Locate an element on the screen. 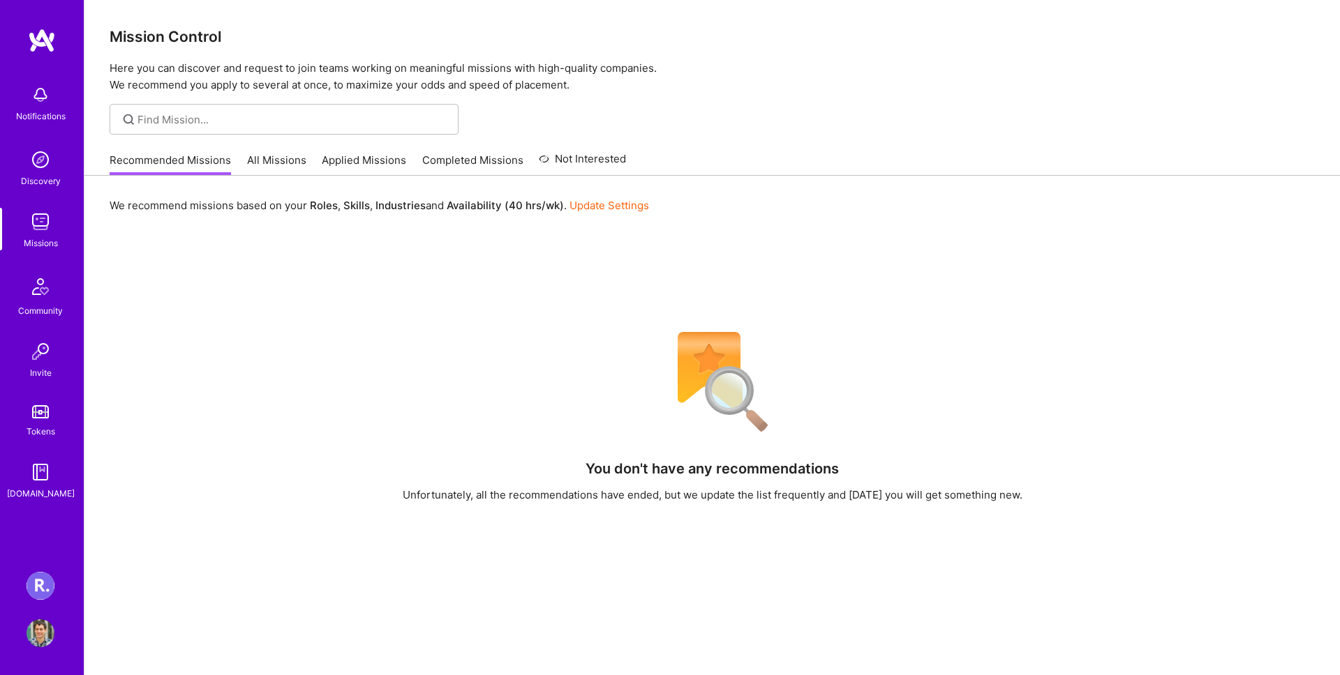  b: Skills is located at coordinates (357, 205).